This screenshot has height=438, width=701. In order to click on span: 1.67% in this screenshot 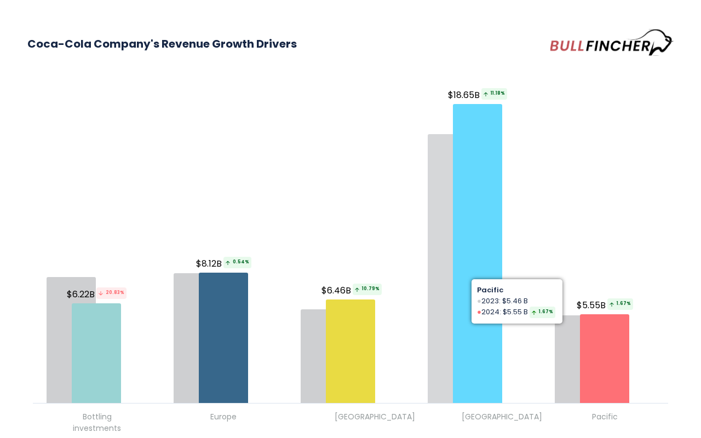, I will do `click(620, 304)`.